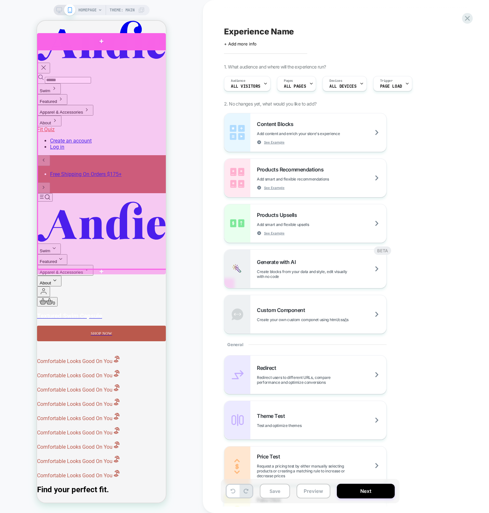 Image resolution: width=489 pixels, height=513 pixels. I want to click on span: Redirect, so click(268, 368).